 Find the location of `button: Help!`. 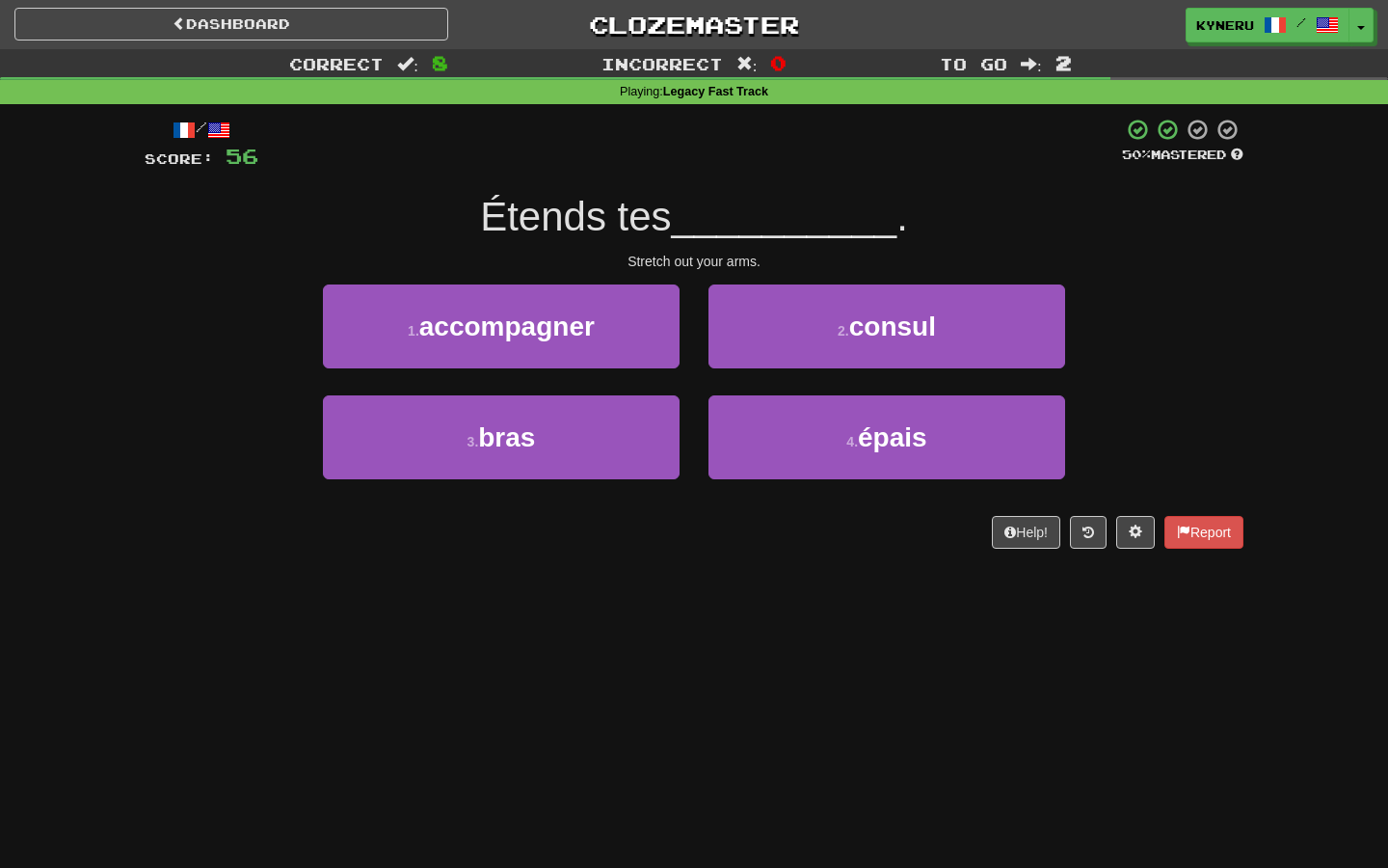

button: Help! is located at coordinates (1026, 533).